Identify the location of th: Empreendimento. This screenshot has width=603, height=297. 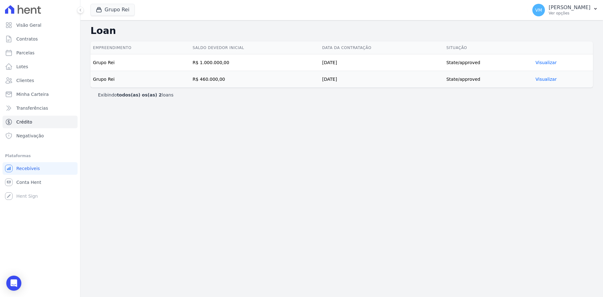
(140, 48).